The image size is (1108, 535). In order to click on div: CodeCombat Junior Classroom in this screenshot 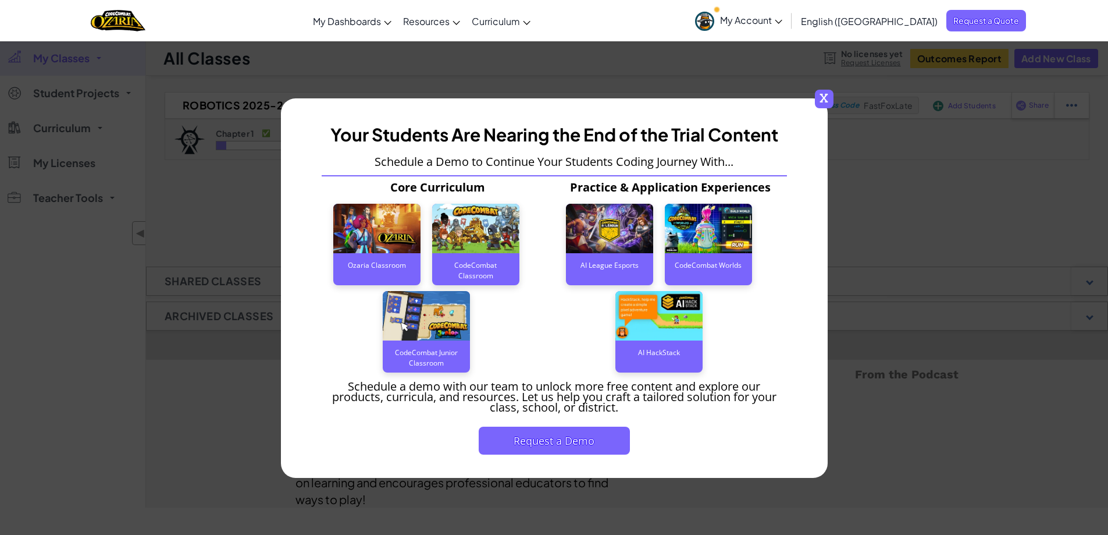, I will do `click(426, 352)`.